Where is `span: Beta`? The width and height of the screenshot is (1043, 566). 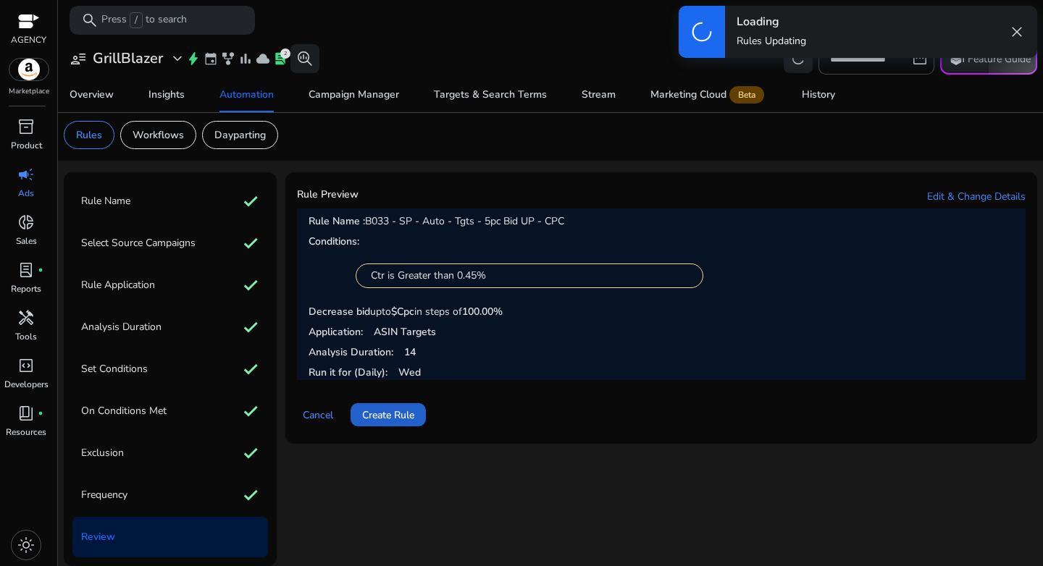
span: Beta is located at coordinates (747, 95).